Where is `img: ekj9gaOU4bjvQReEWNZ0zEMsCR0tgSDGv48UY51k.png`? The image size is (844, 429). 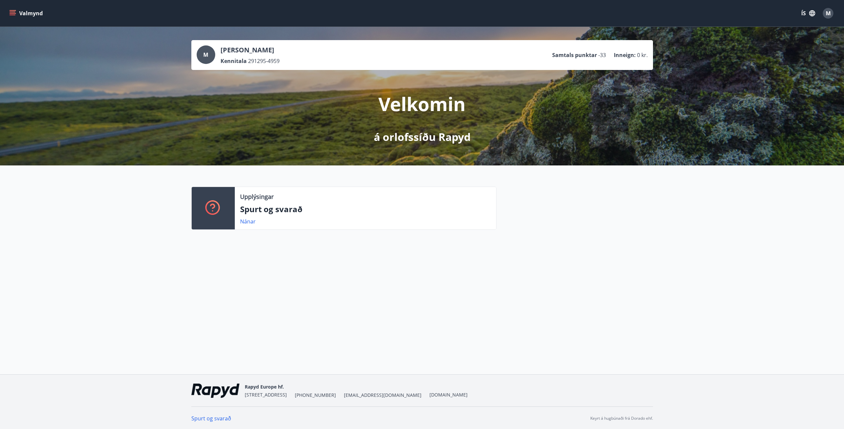 img: ekj9gaOU4bjvQReEWNZ0zEMsCR0tgSDGv48UY51k.png is located at coordinates (215, 391).